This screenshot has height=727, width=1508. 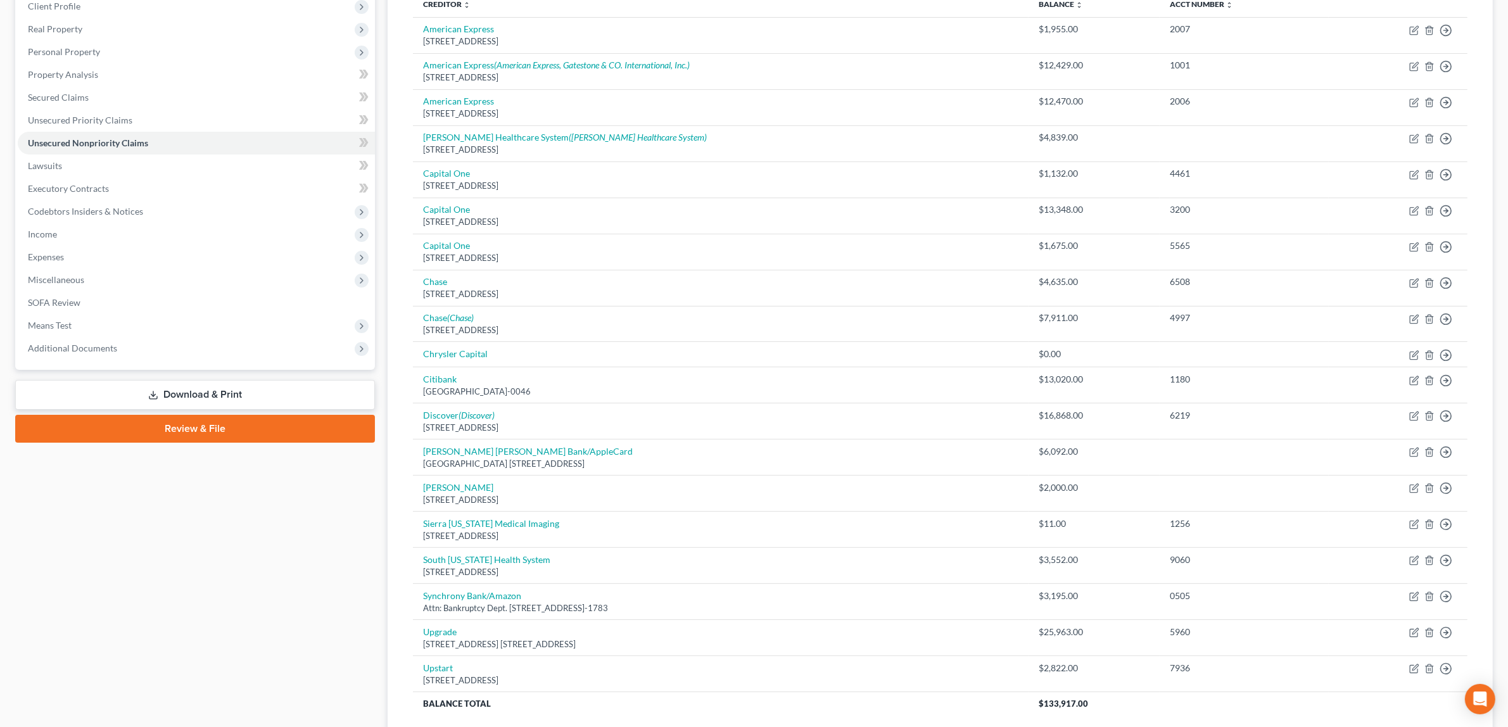 What do you see at coordinates (1094, 560) in the screenshot?
I see `div: $3,552.00` at bounding box center [1094, 560].